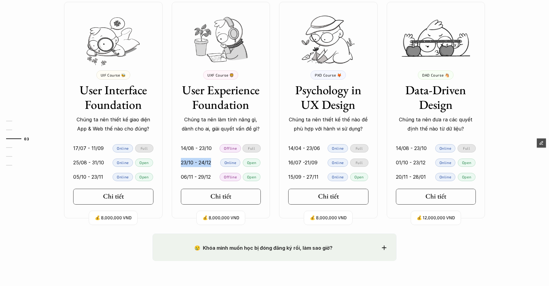 The height and width of the screenshot is (286, 549). Describe the element at coordinates (328, 124) in the screenshot. I see `p: Chúng ta nên thiết kế thế nào để phù hợp với hành vi sử dụng?` at that location.